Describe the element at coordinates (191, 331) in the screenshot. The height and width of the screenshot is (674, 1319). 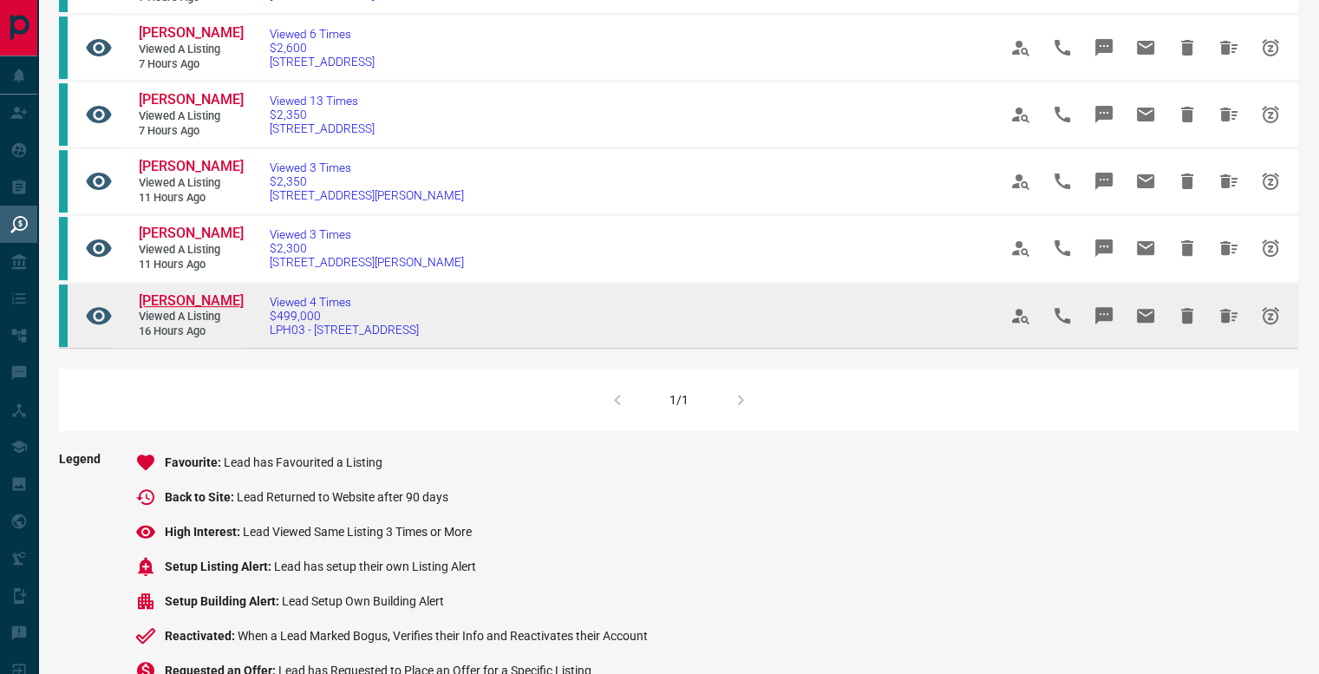
I see `span: 16 hours ago` at that location.